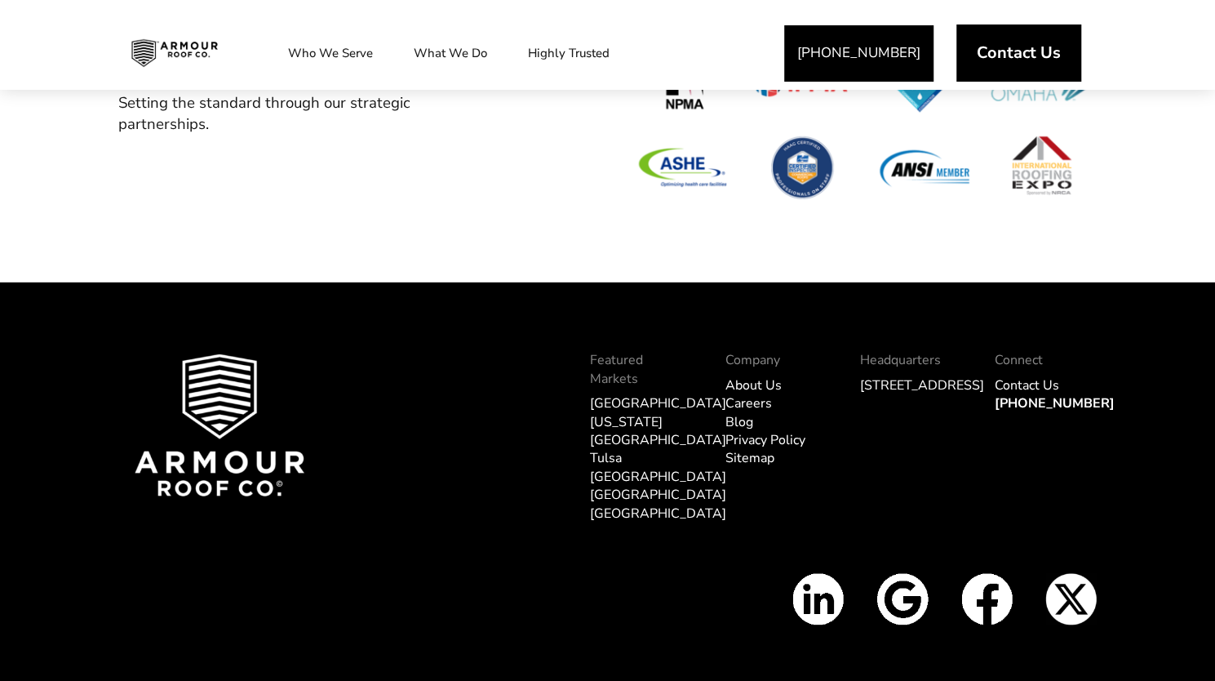 The height and width of the screenshot is (681, 1215). I want to click on span: Contact Us, so click(1018, 53).